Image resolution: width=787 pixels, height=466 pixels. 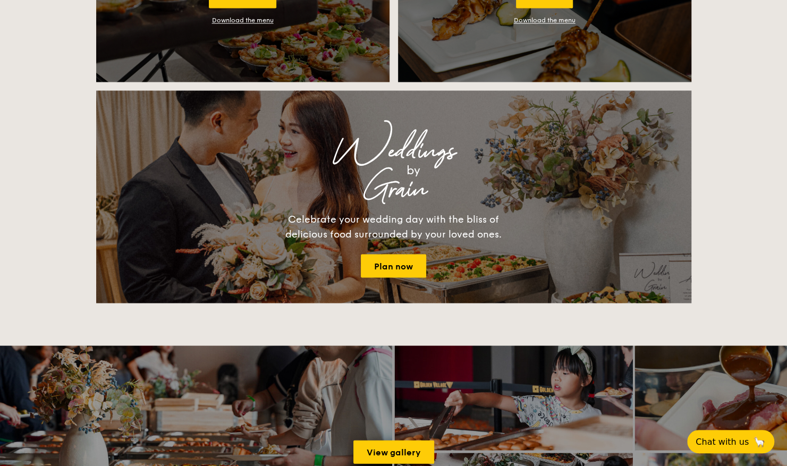 I want to click on div: Celebrate your wedding day with the bliss of delicious food surrounded by your loved ones., so click(x=394, y=226).